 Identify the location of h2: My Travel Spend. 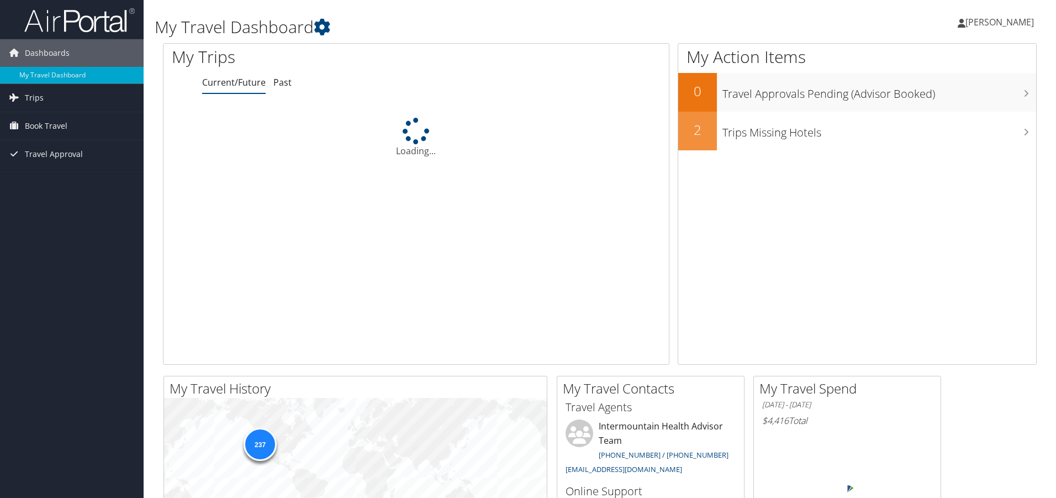
(850, 388).